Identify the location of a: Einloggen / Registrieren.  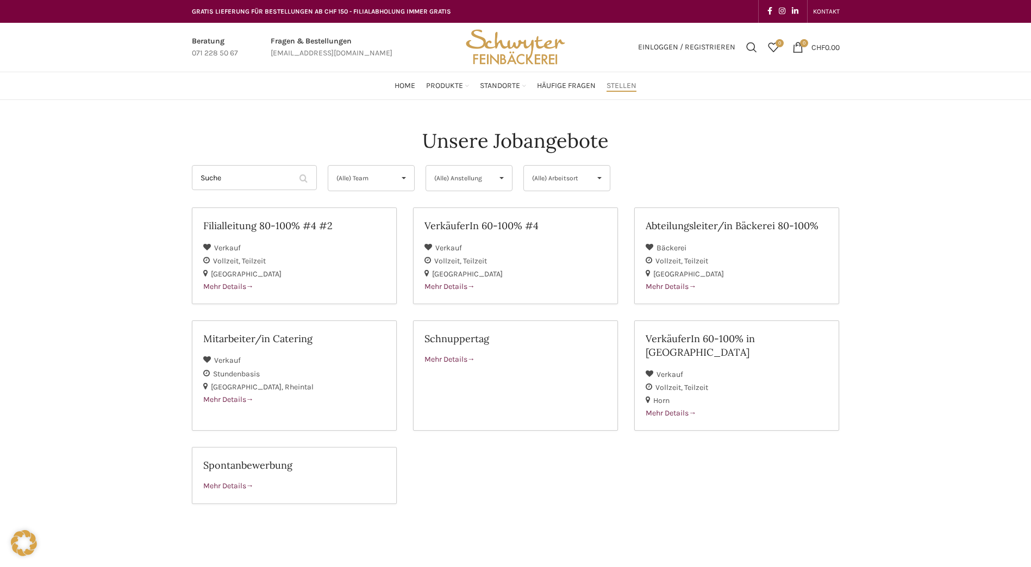
(686, 47).